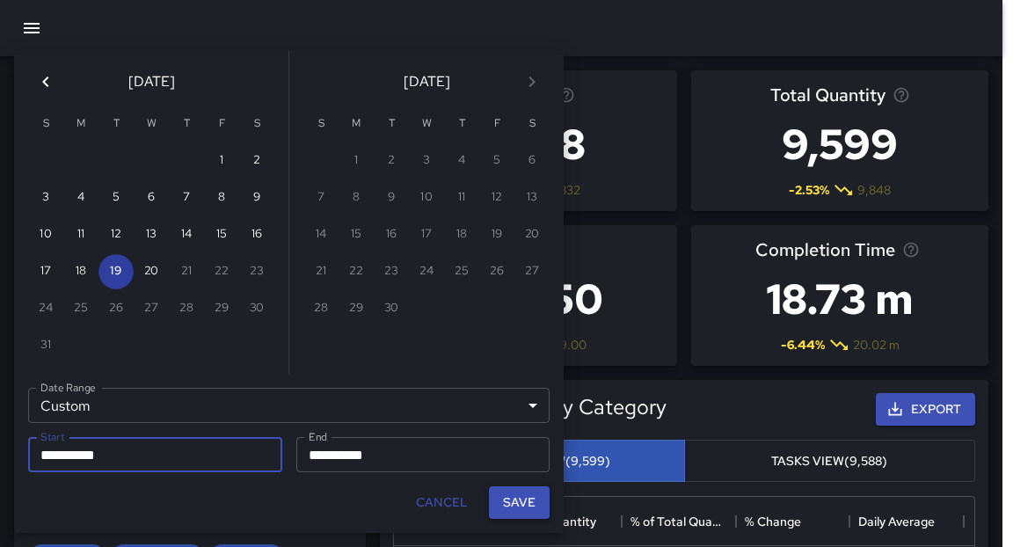 Image resolution: width=1013 pixels, height=547 pixels. I want to click on button: 14, so click(186, 235).